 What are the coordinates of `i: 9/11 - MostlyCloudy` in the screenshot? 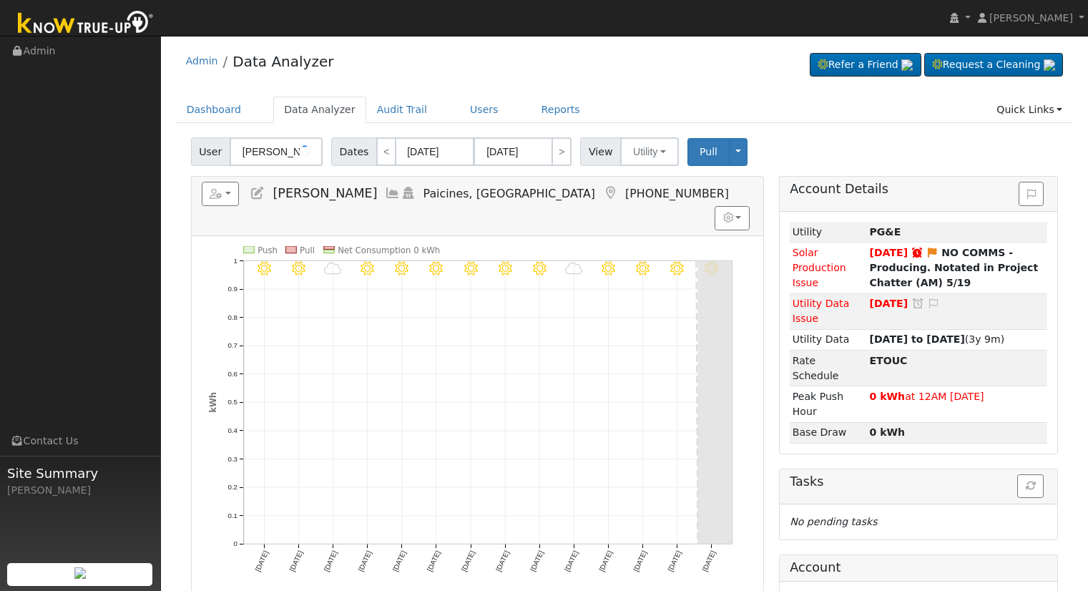 It's located at (333, 268).